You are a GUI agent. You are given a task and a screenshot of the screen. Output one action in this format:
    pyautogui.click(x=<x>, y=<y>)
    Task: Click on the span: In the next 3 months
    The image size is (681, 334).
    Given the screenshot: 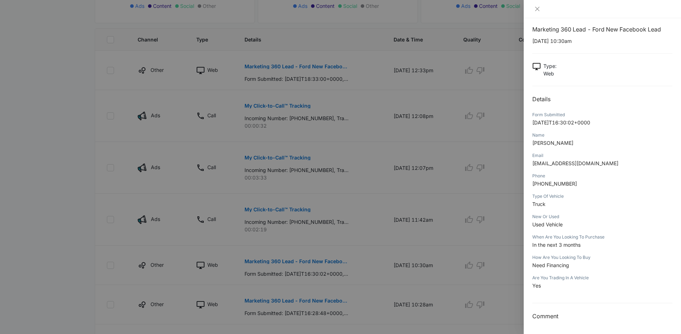 What is the action you would take?
    pyautogui.click(x=556, y=244)
    